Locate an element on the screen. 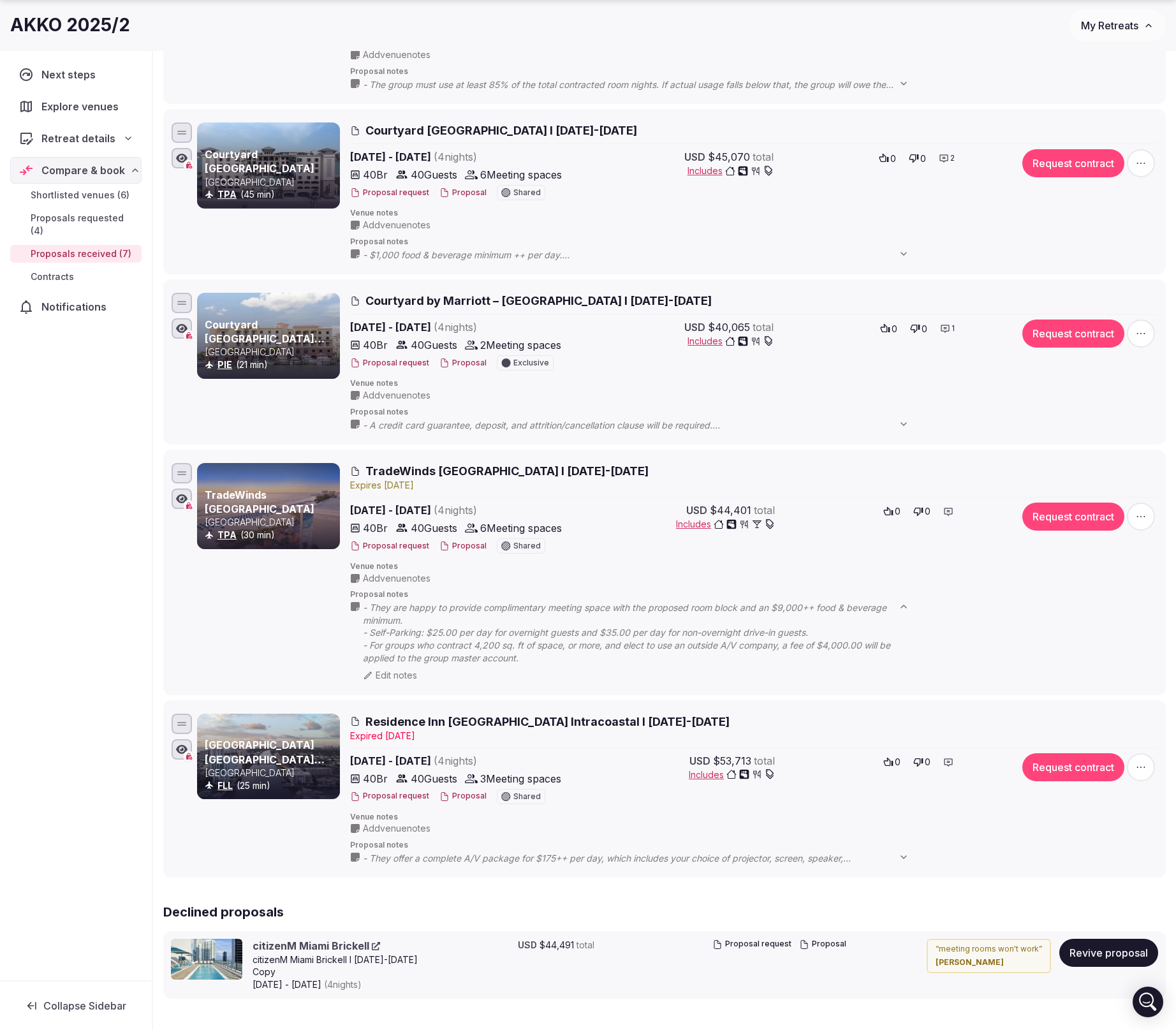 This screenshot has width=1176, height=1030. div: (45 min) is located at coordinates (271, 194).